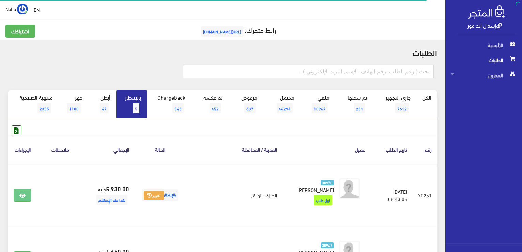 This screenshot has height=252, width=522. Describe the element at coordinates (402, 108) in the screenshot. I see `span: 7612` at that location.